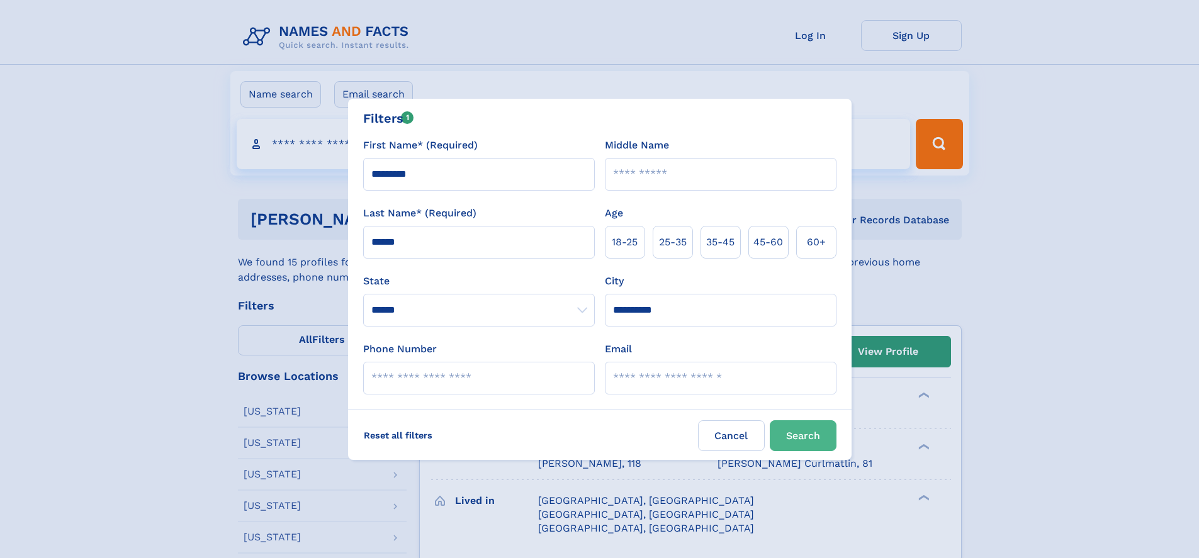 The height and width of the screenshot is (558, 1199). What do you see at coordinates (637, 145) in the screenshot?
I see `label: Middle Name` at bounding box center [637, 145].